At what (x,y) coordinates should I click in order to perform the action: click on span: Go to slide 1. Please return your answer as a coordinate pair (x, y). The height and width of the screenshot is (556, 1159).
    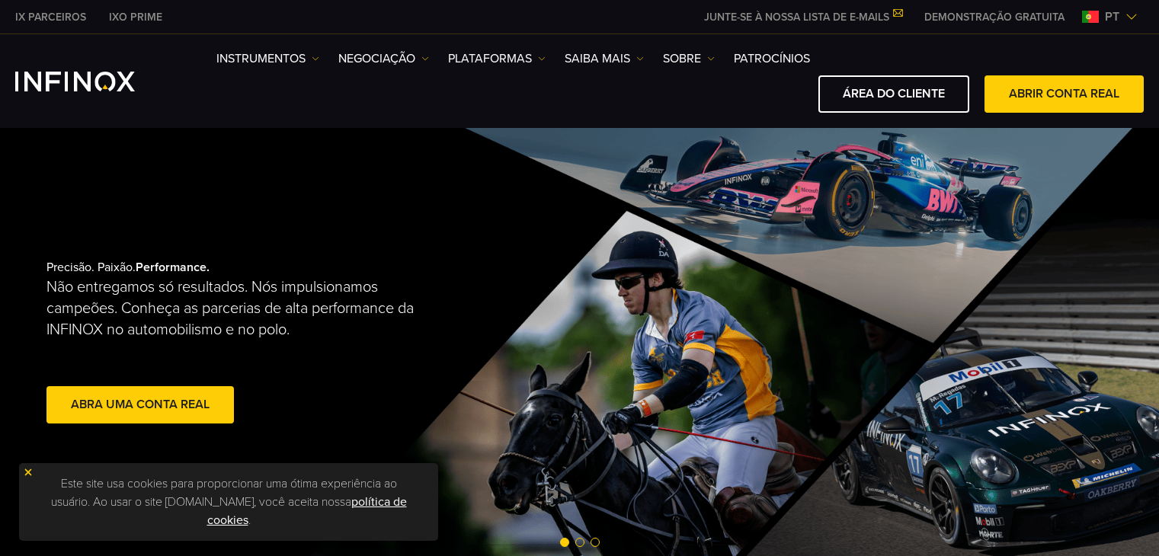
    Looking at the image, I should click on (565, 543).